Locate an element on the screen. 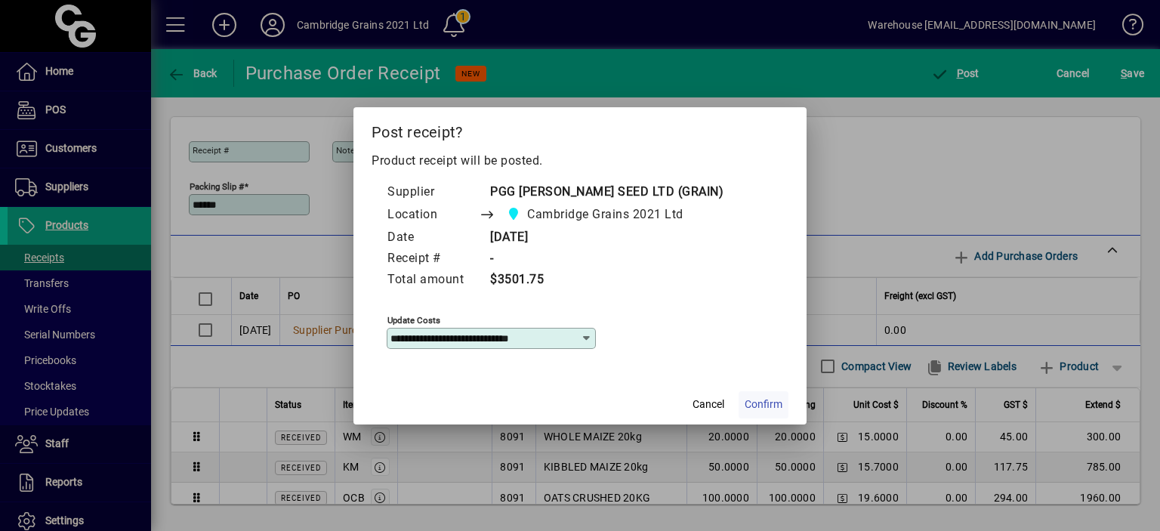  span: Cancel is located at coordinates (708, 404).